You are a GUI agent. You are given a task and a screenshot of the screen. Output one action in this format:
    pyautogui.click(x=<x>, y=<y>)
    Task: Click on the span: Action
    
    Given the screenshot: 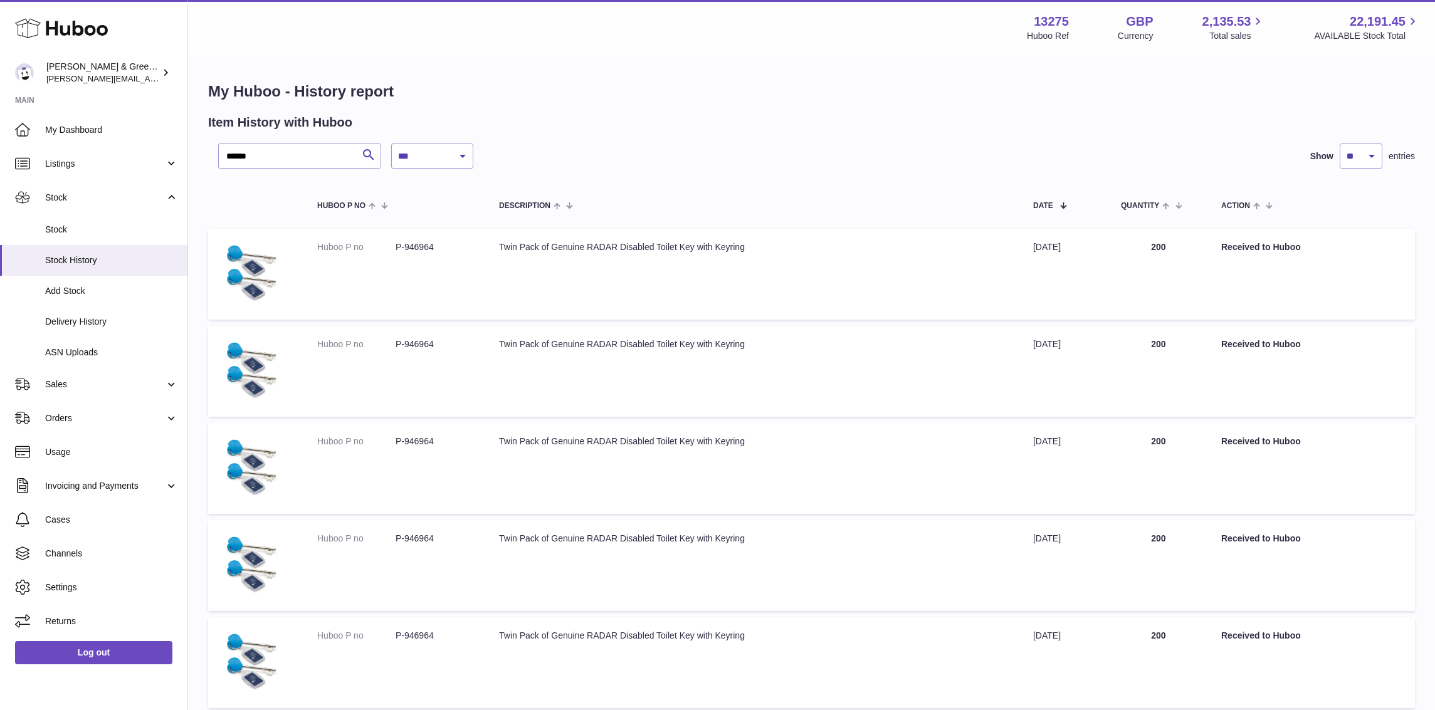 What is the action you would take?
    pyautogui.click(x=1236, y=206)
    